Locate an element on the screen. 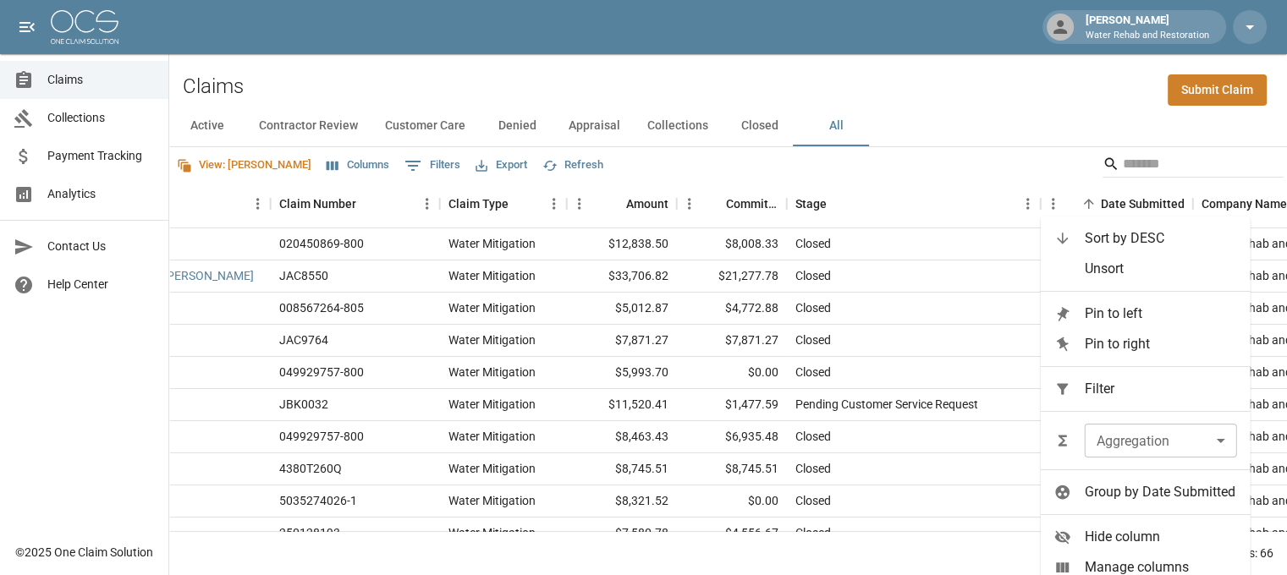  div: $6,935.48 is located at coordinates (732, 438).